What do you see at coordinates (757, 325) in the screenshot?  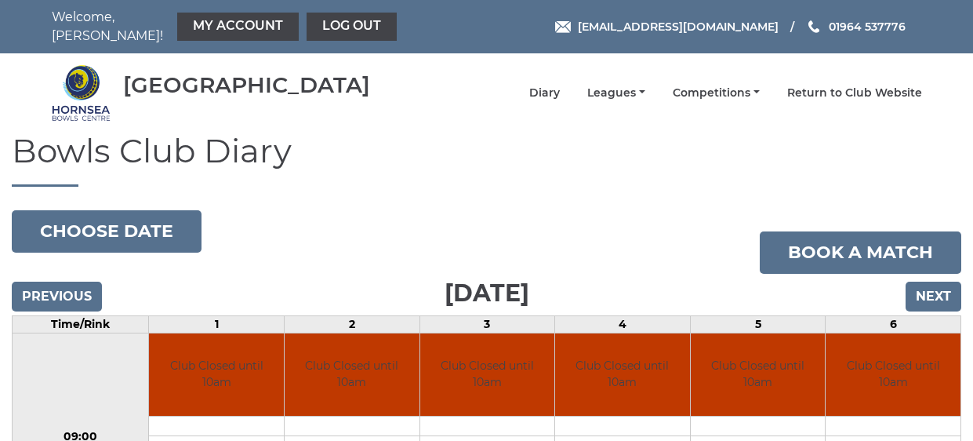 I see `td: 5` at bounding box center [757, 325].